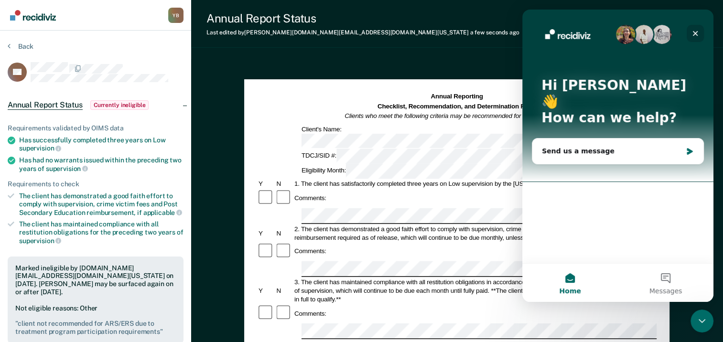 The image size is (723, 342). Describe the element at coordinates (103, 25) in the screenshot. I see `img: Profile image for Rajan` at that location.